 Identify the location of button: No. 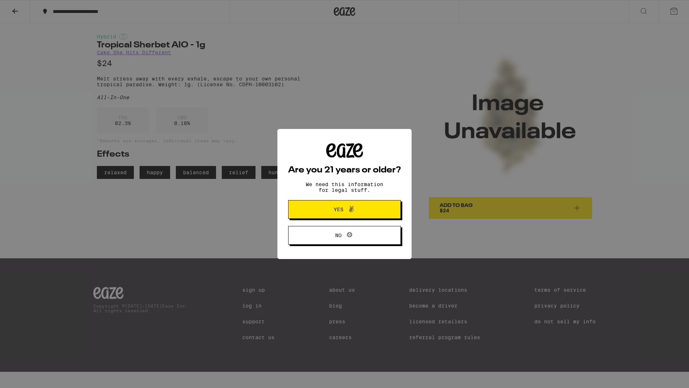
(345, 235).